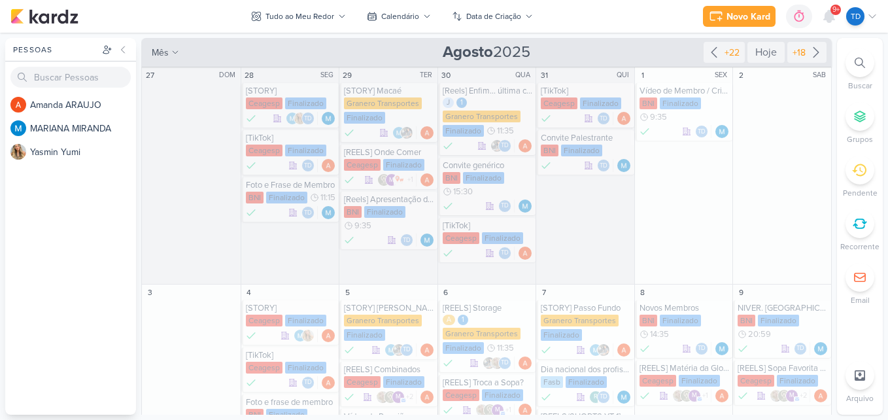 The width and height of the screenshot is (888, 420). Describe the element at coordinates (790, 396) in the screenshot. I see `div: Colaboradores: Sarah Violante, Leviê Agência de Marketing Digital, mlegnaioli@gmail.com, Yasmin Y...` at that location.